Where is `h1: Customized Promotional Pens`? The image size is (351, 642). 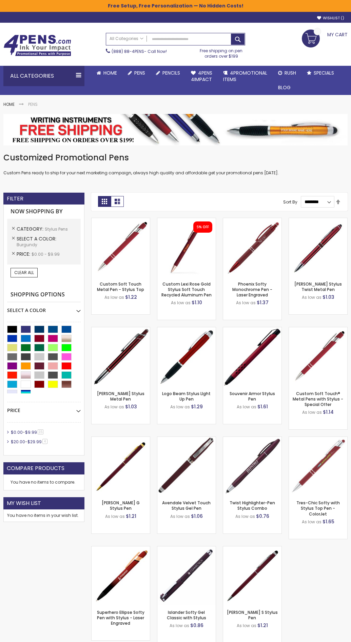
h1: Customized Promotional Pens is located at coordinates (175, 158).